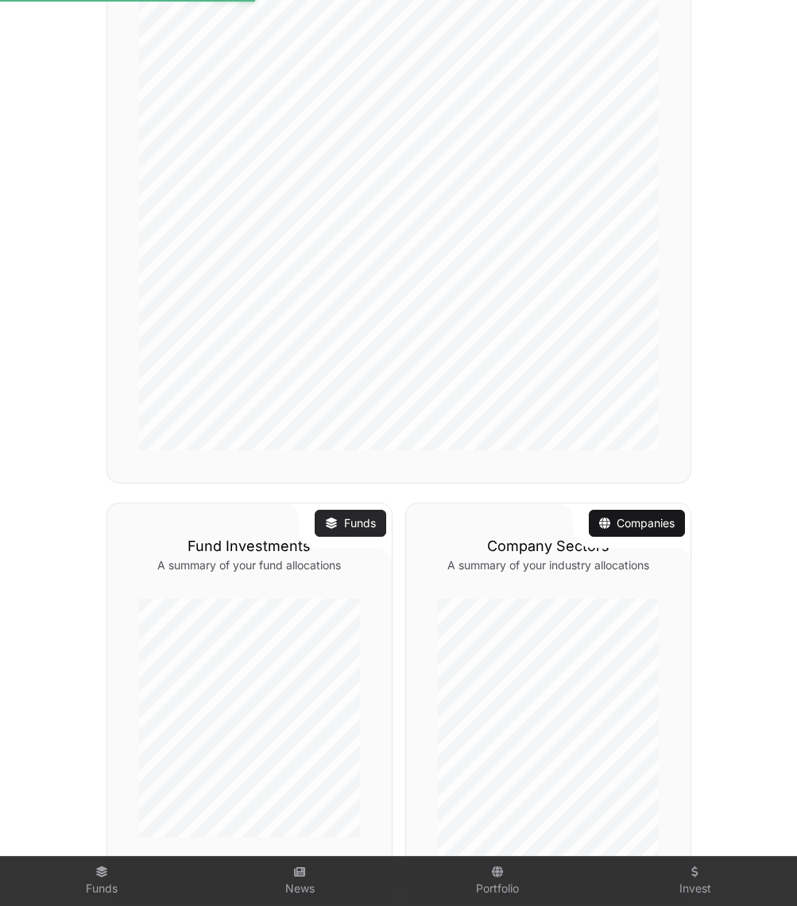 Image resolution: width=797 pixels, height=906 pixels. What do you see at coordinates (249, 565) in the screenshot?
I see `p: A summary of your fund allocations` at bounding box center [249, 565].